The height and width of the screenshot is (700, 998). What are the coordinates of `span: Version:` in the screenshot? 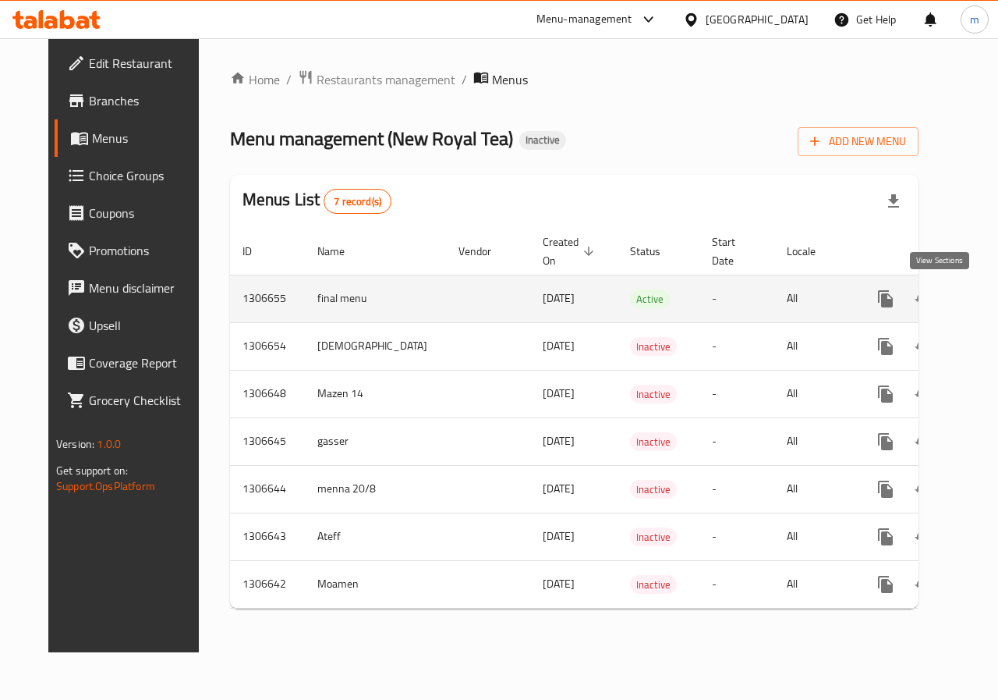 It's located at (75, 444).